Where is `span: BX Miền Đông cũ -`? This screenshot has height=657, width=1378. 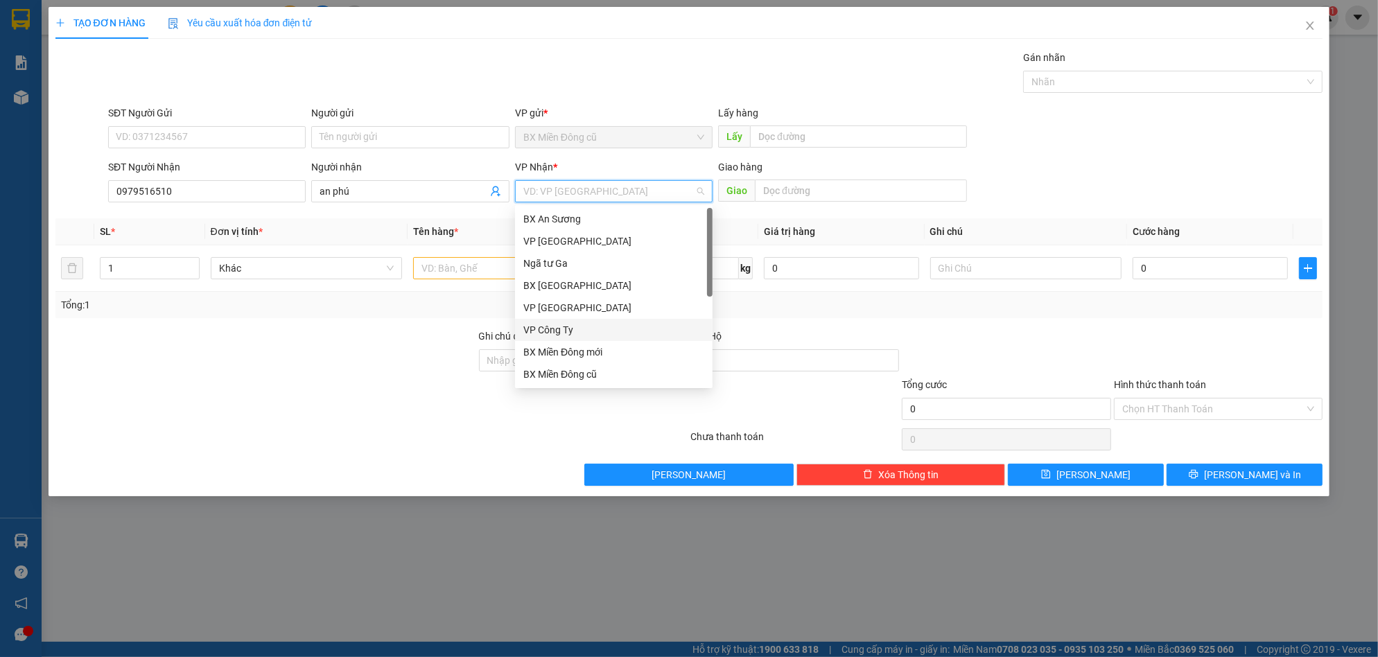 span: BX Miền Đông cũ - is located at coordinates (72, 86).